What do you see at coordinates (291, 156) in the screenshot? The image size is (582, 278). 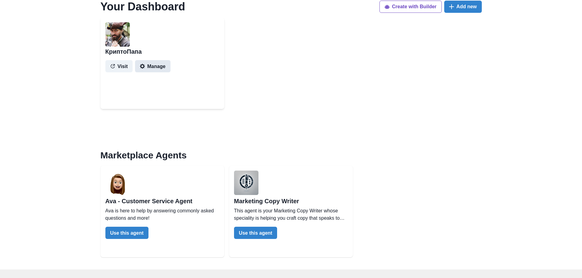 I see `h2: Marketplace Agents` at bounding box center [291, 156].